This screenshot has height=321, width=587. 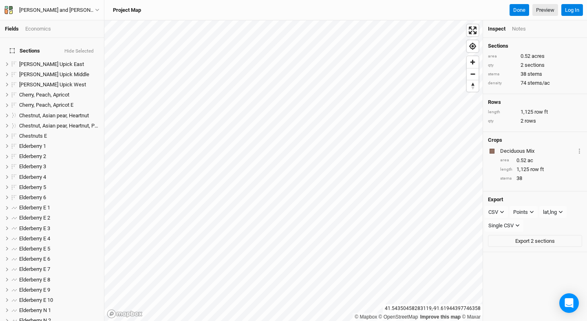 What do you see at coordinates (59, 177) in the screenshot?
I see `div: Elderberry 4` at bounding box center [59, 177].